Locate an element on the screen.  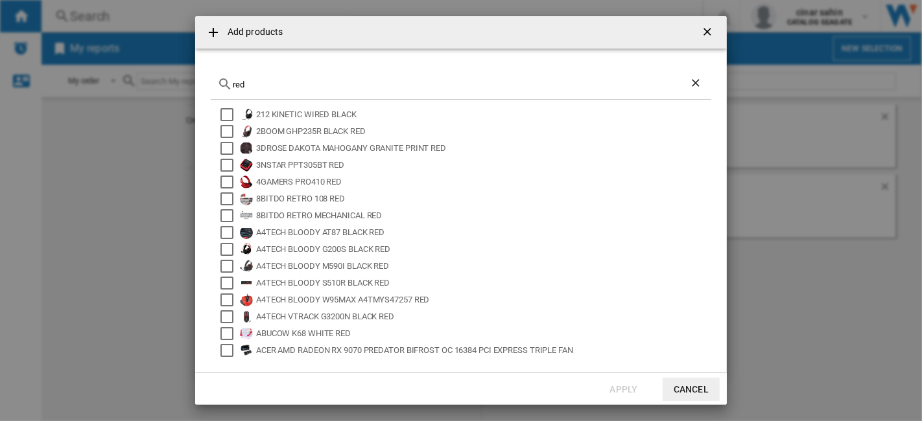
img: 408x840.jpg is located at coordinates (246, 300).